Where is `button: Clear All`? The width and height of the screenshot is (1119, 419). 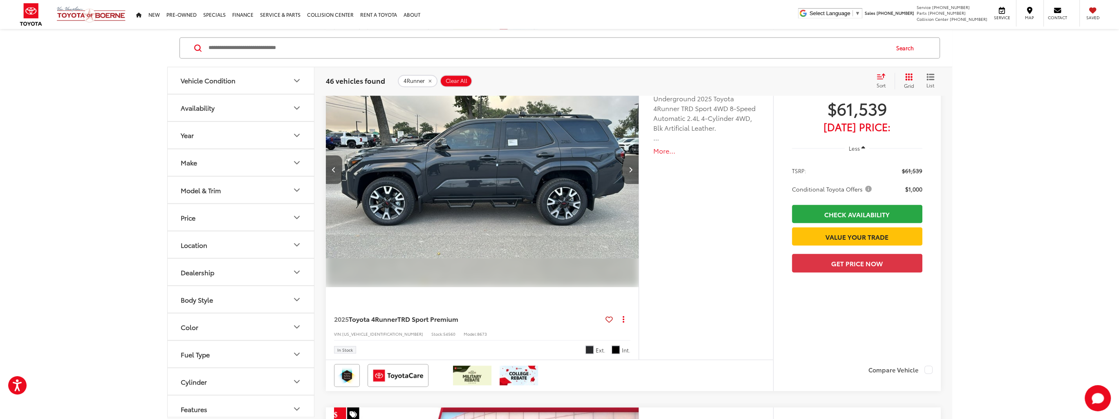
button: Clear All is located at coordinates (456, 81).